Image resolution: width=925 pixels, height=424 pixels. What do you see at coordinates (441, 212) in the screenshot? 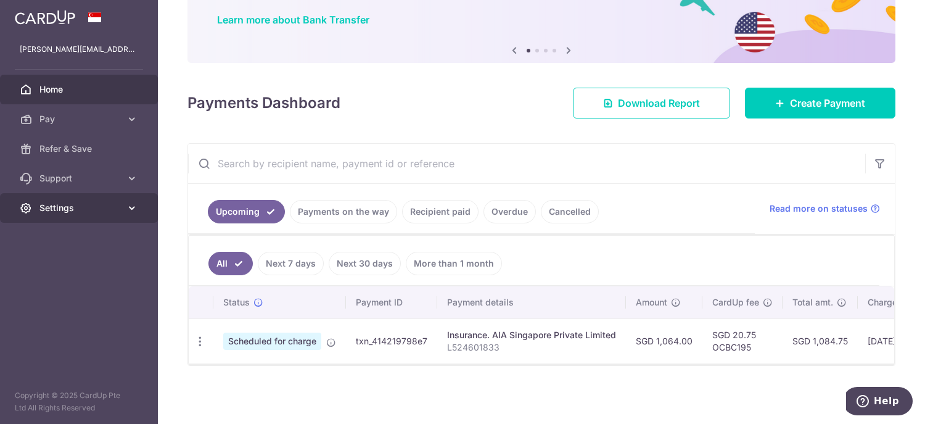
I see `a: Recipient paid` at bounding box center [441, 212].